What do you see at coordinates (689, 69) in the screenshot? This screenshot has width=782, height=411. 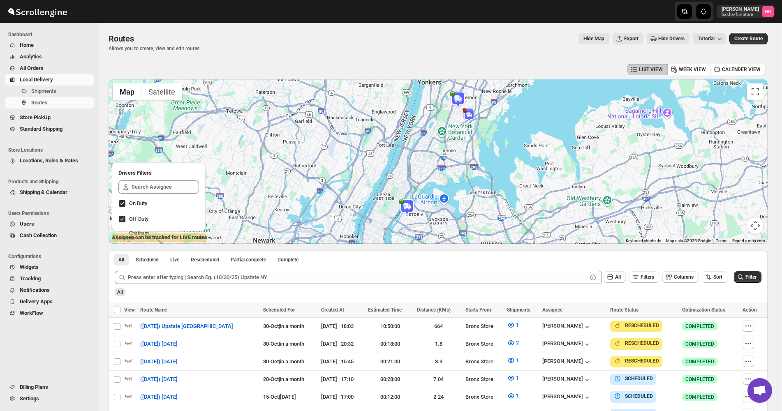 I see `button: WEEK VIEW` at bounding box center [689, 69].